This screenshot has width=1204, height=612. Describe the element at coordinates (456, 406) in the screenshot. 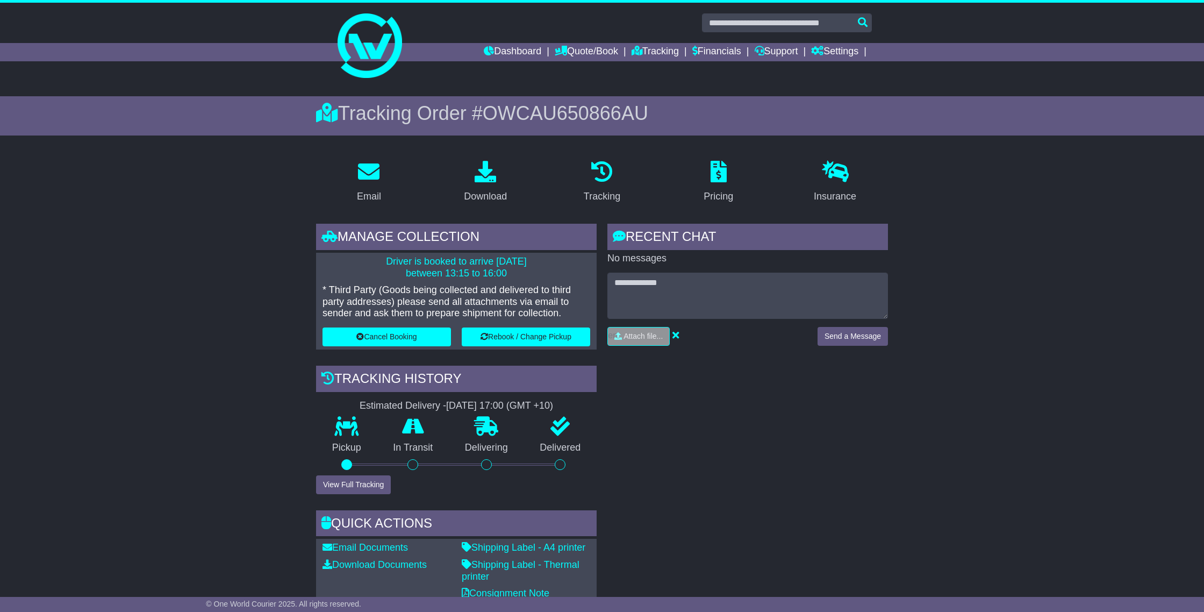

I see `div: Estimated Delivery -` at that location.